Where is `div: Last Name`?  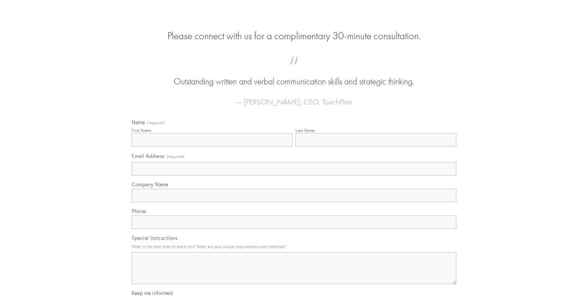 div: Last Name is located at coordinates (305, 130).